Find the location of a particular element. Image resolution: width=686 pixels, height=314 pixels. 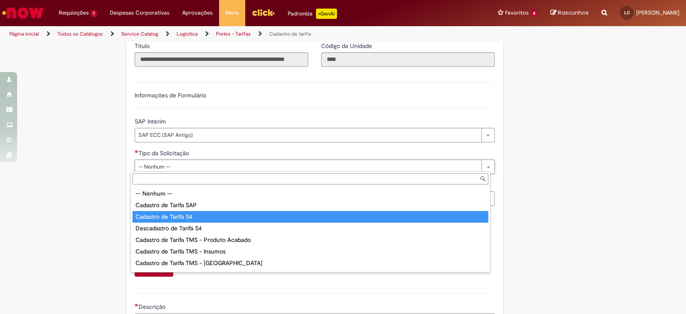

div: Cadastro de Tarifa SAP is located at coordinates (310, 205).